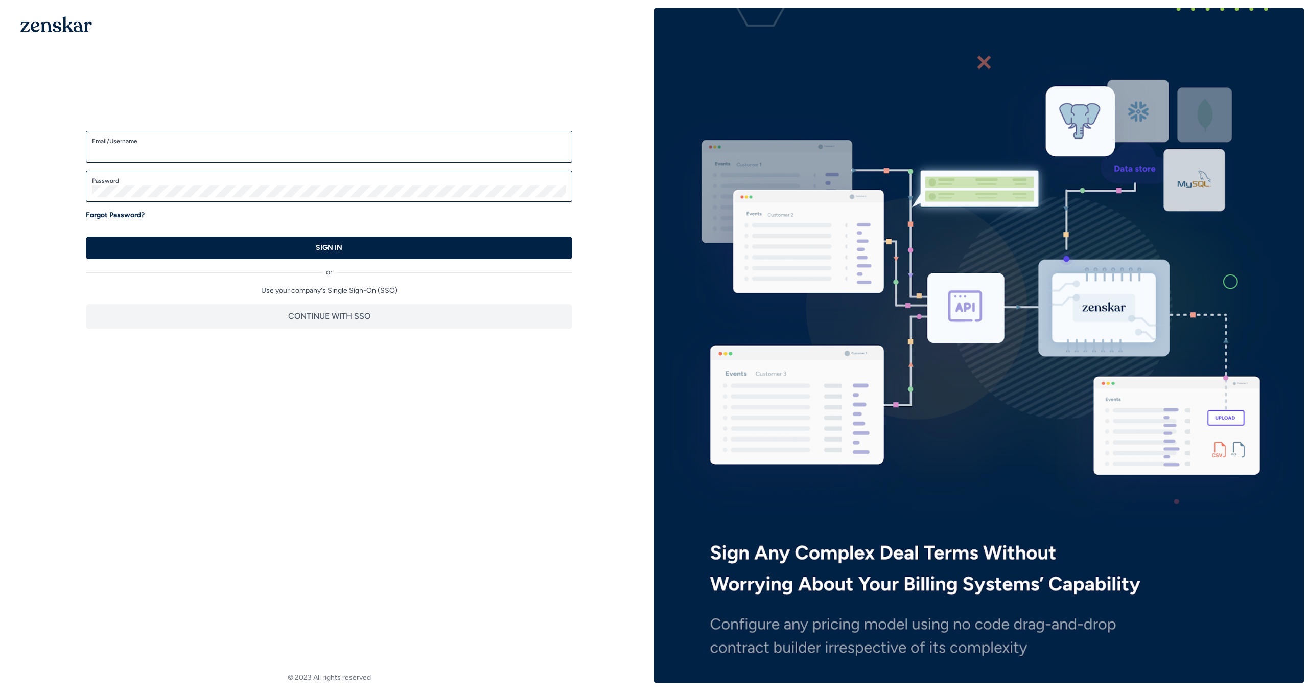  Describe the element at coordinates (329, 291) in the screenshot. I see `p: Use your company's Single Sign-On (SSO)` at that location.